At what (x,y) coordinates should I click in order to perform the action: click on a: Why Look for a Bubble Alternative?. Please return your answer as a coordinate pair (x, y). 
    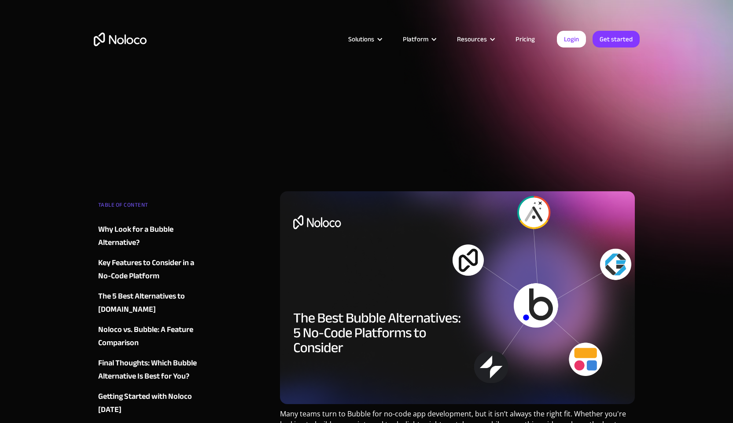
    Looking at the image, I should click on (151, 236).